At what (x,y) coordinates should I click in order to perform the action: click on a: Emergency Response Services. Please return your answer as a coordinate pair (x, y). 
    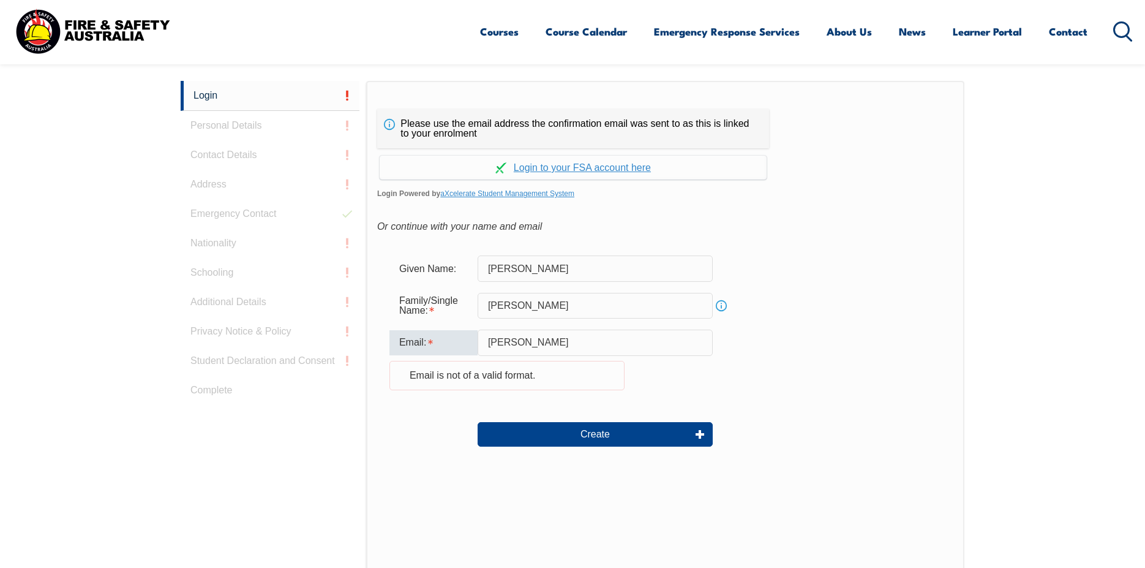
    Looking at the image, I should click on (727, 31).